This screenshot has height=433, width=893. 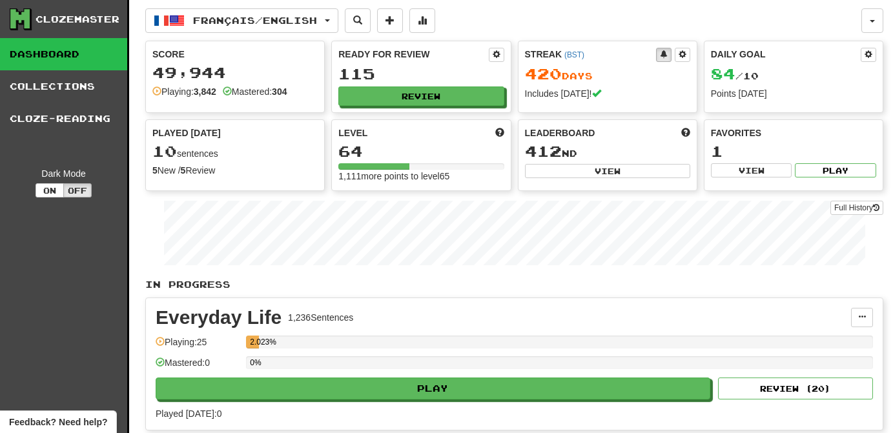 What do you see at coordinates (165, 151) in the screenshot?
I see `span: 10` at bounding box center [165, 151].